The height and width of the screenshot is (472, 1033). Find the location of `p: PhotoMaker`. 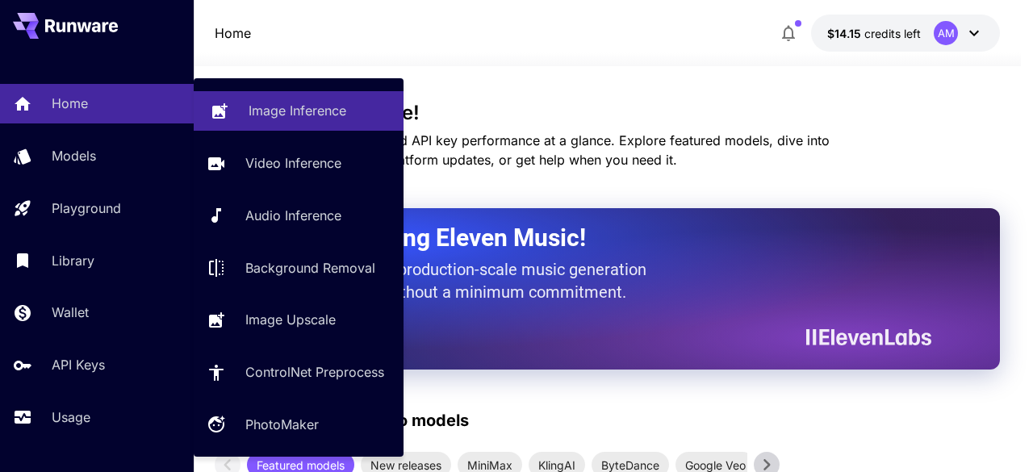

p: PhotoMaker is located at coordinates (282, 425).